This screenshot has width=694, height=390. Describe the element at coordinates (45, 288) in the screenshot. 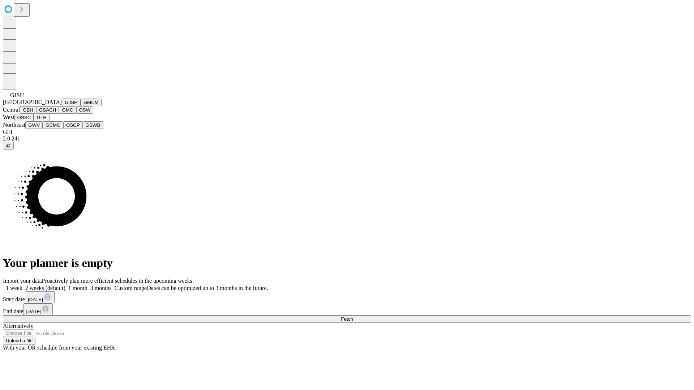

I see `span: 2 weeks (default)` at that location.